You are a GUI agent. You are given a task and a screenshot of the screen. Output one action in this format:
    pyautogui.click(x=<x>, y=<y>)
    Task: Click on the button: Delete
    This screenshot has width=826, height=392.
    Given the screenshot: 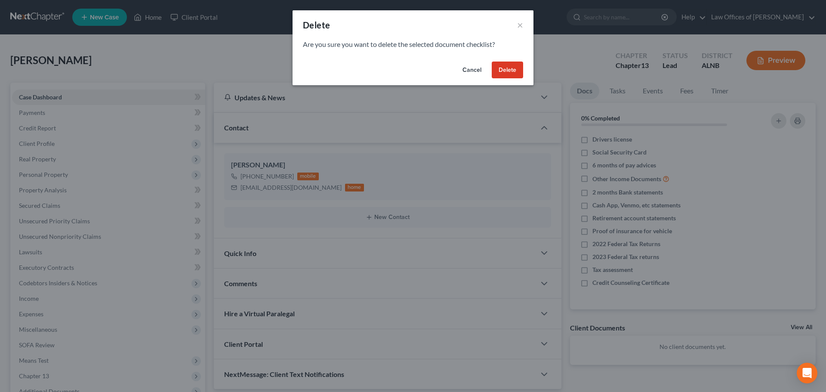 What is the action you would take?
    pyautogui.click(x=507, y=70)
    